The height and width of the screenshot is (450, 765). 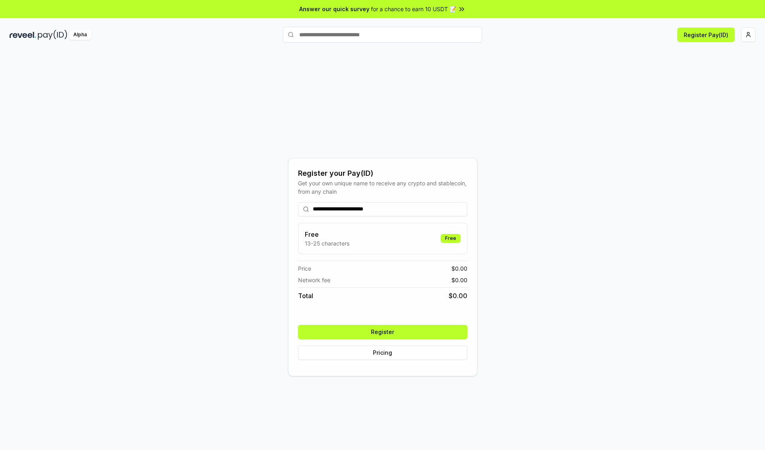 I want to click on span: Price, so click(x=304, y=268).